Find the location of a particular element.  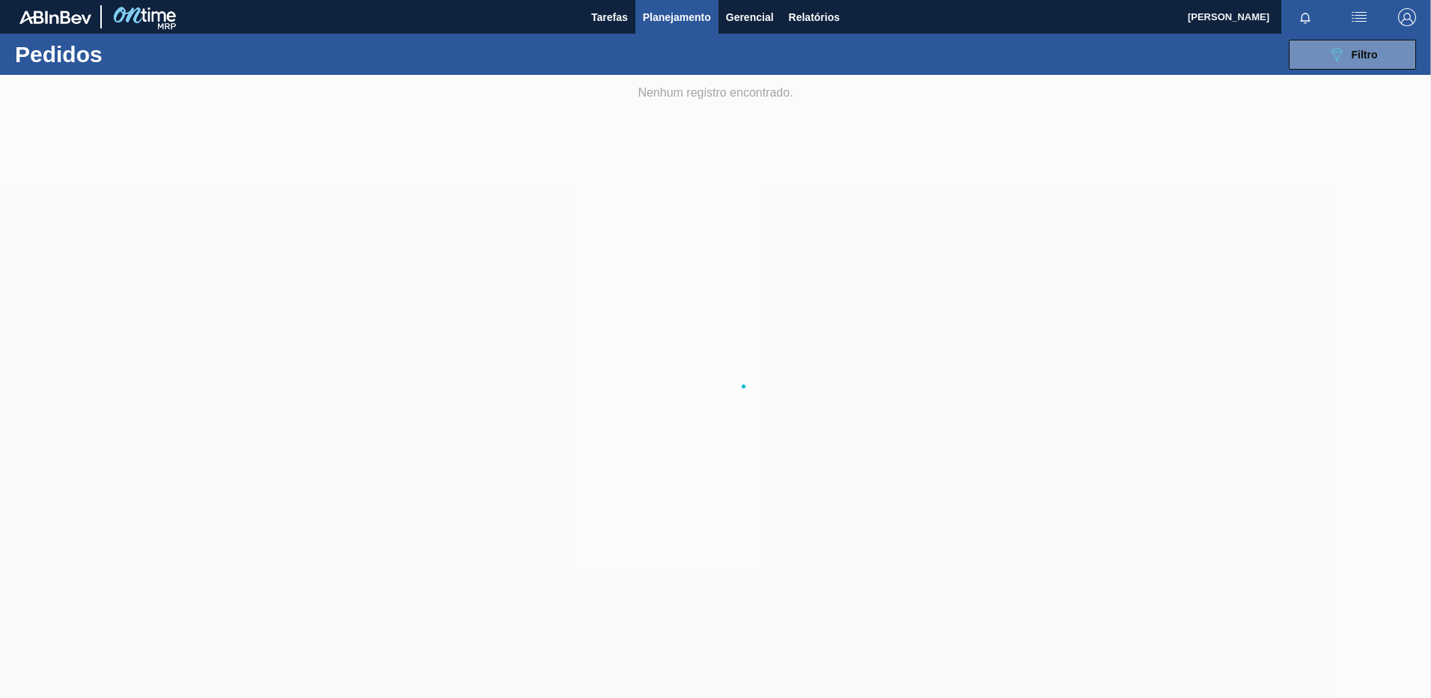

span: Relatórios is located at coordinates (814, 17).